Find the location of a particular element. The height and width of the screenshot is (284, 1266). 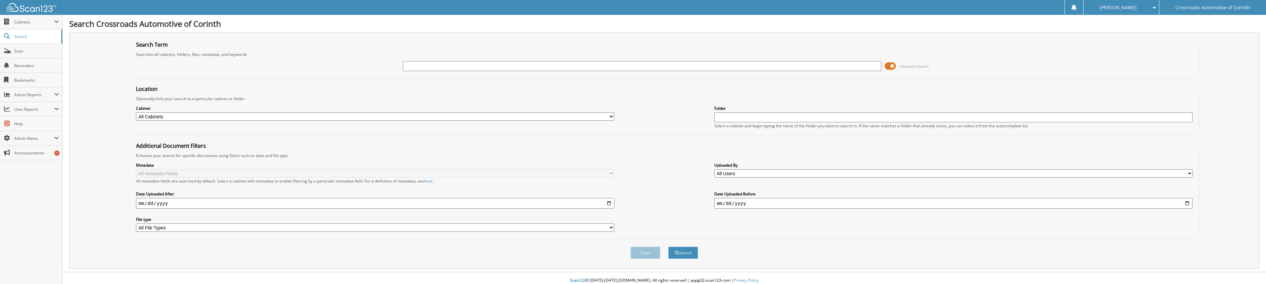

label: Cabinet is located at coordinates (375, 108).